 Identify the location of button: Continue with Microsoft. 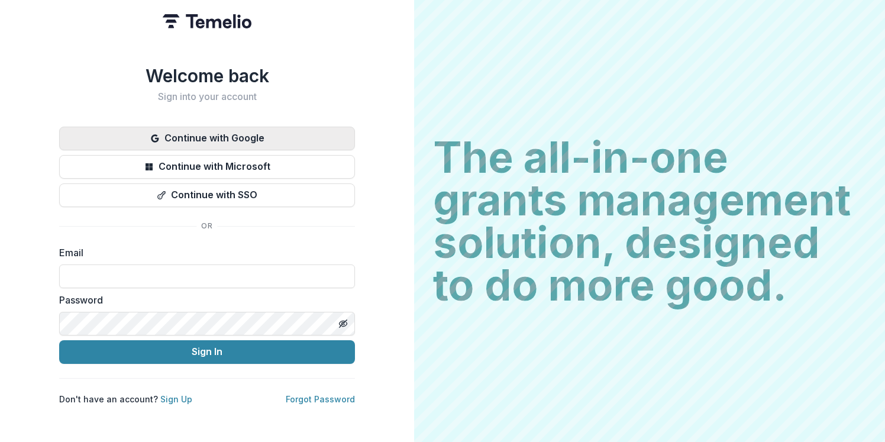
(207, 167).